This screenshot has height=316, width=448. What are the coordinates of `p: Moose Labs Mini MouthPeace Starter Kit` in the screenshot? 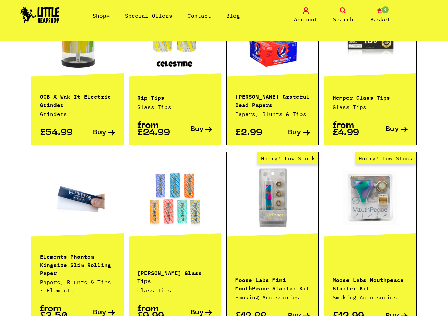 It's located at (273, 284).